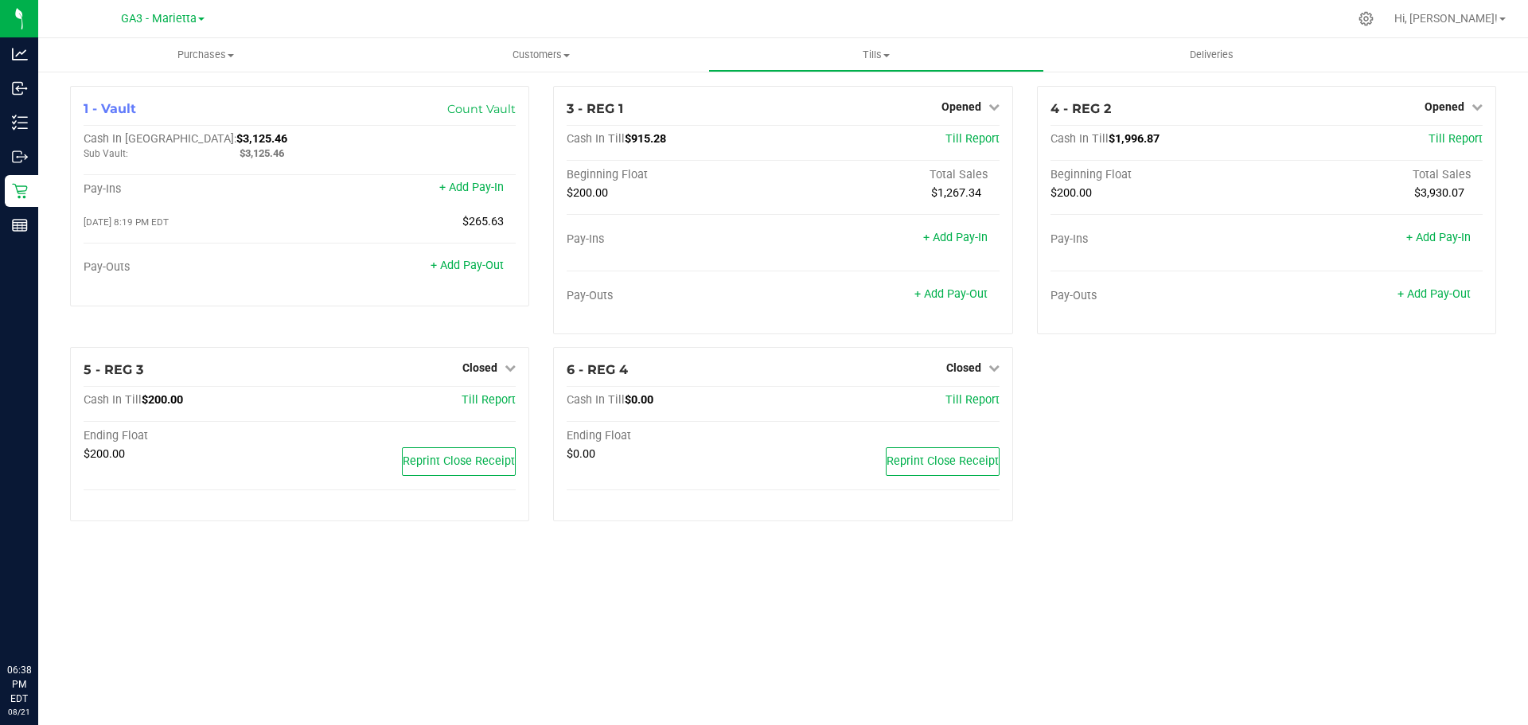 The image size is (1528, 725). I want to click on span: $265.63, so click(483, 221).